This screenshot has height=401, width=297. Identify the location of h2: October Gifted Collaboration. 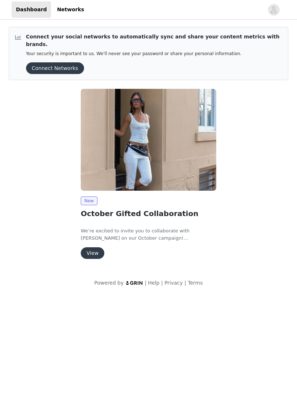
(149, 214).